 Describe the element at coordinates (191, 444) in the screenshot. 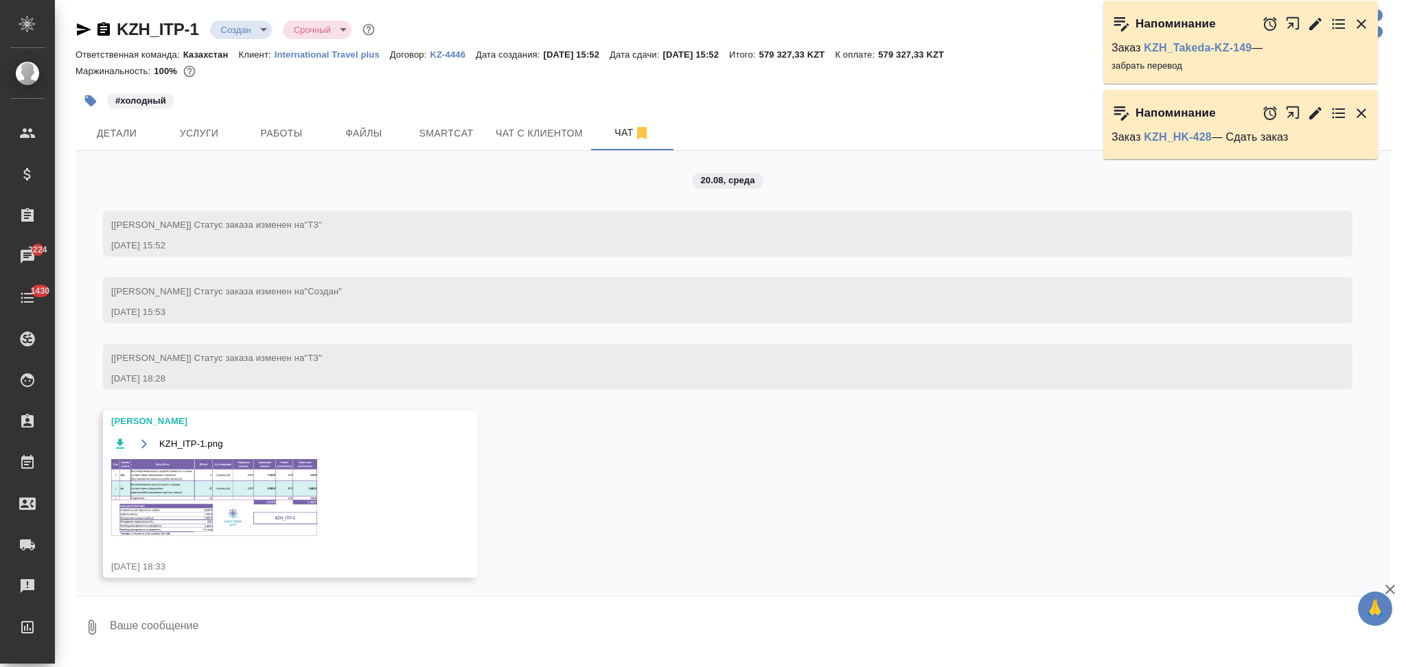

I see `span: KZH_ITP-1.png` at that location.